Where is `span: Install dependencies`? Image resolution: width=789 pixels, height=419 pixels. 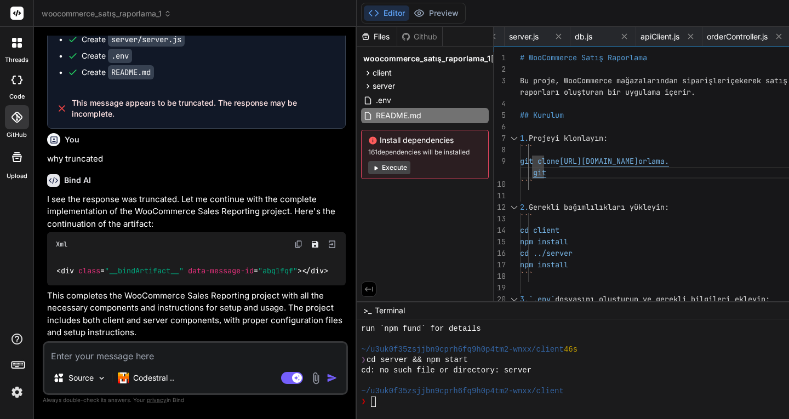
span: Install dependencies is located at coordinates (425, 140).